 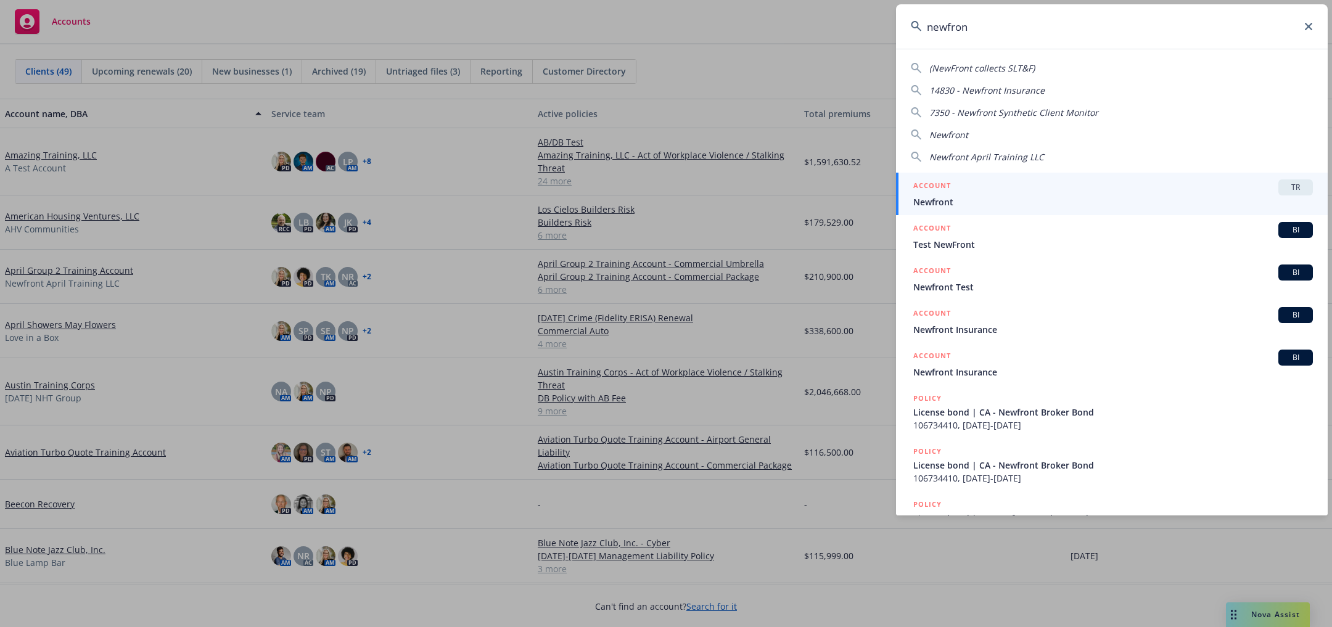 I want to click on span: Newfront Test, so click(x=1113, y=287).